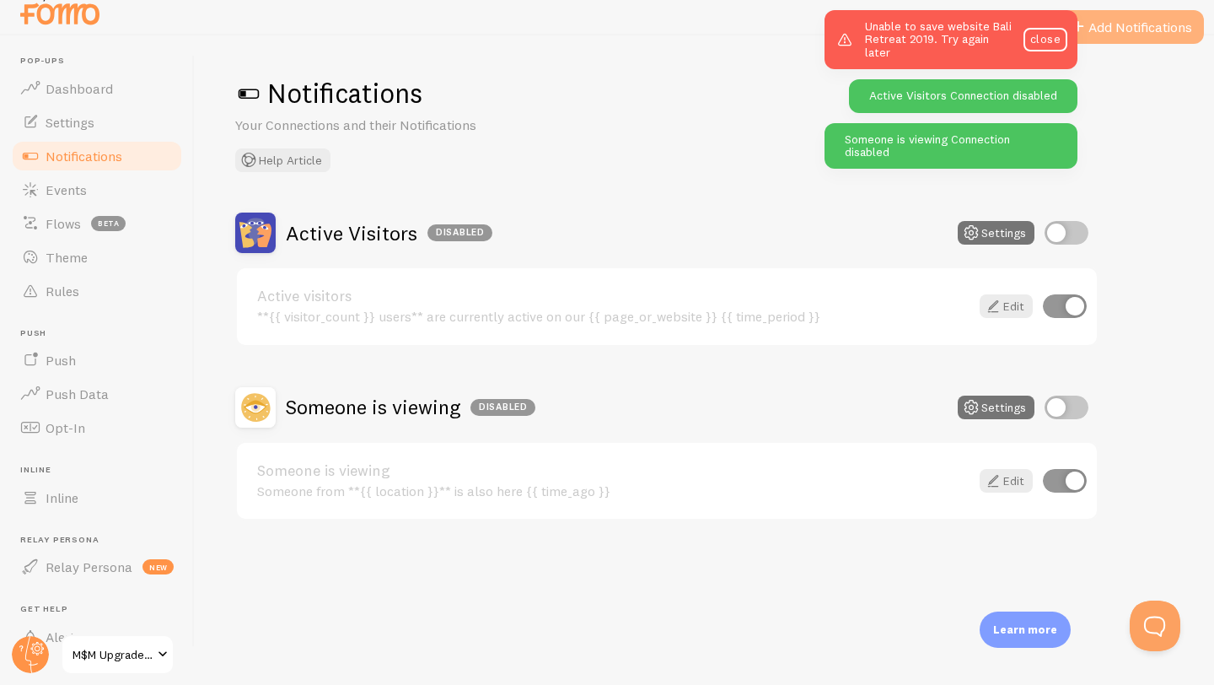 This screenshot has height=685, width=1214. What do you see at coordinates (97, 567) in the screenshot?
I see `a: Relay Persona new` at bounding box center [97, 567].